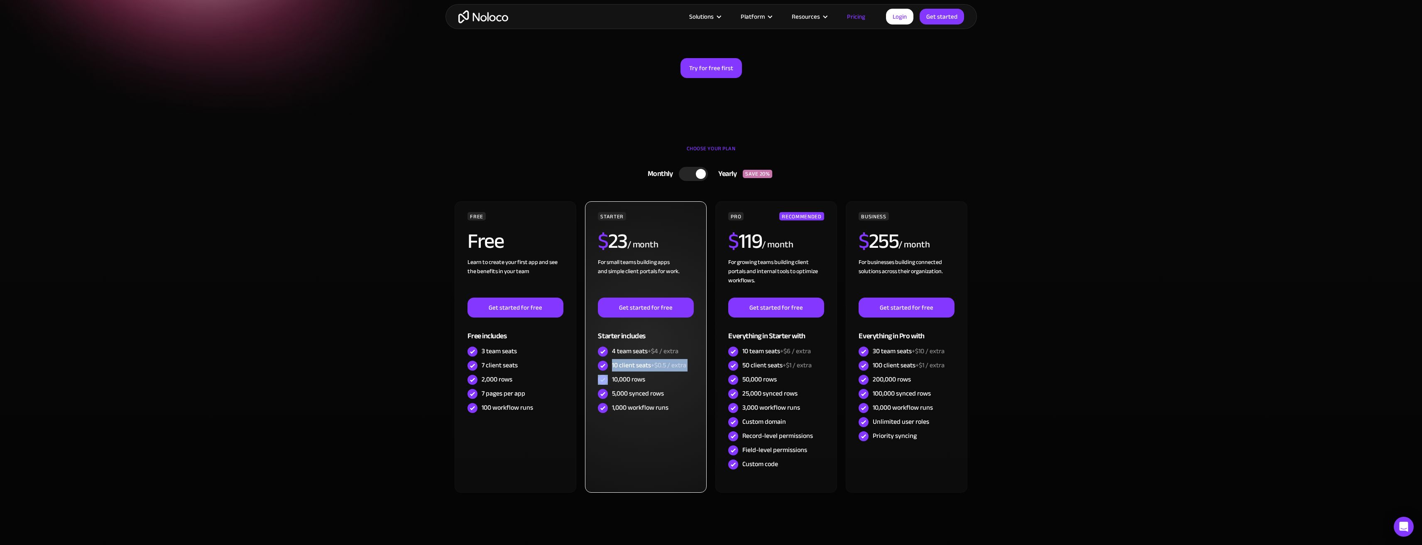 The width and height of the screenshot is (1422, 545). What do you see at coordinates (483, 17) in the screenshot?
I see `a: home` at bounding box center [483, 17].